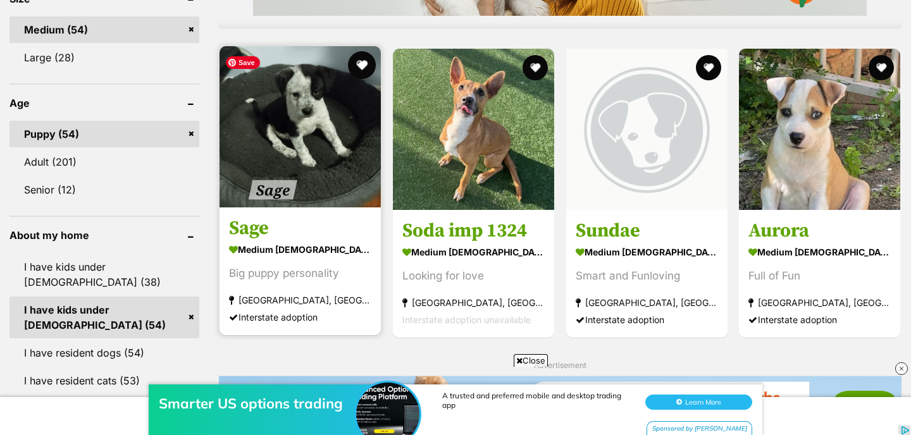  I want to click on div: Looking for love, so click(473, 276).